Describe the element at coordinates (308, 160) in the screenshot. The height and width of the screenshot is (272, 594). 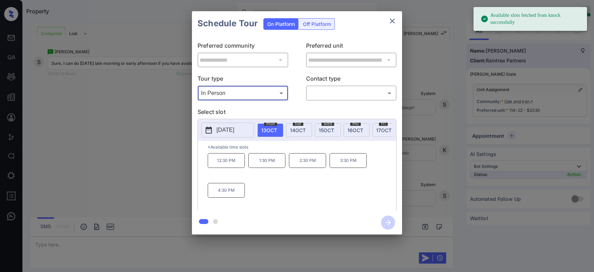
I see `p: 2:30 PM` at that location.